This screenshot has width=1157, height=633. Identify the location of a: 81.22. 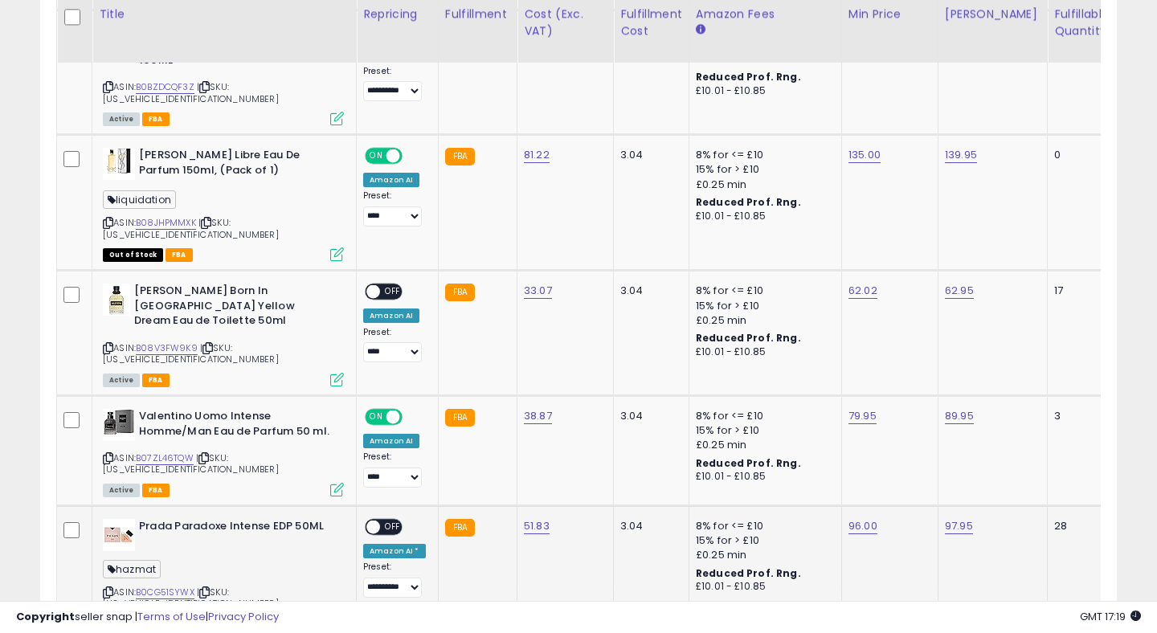
(537, 155).